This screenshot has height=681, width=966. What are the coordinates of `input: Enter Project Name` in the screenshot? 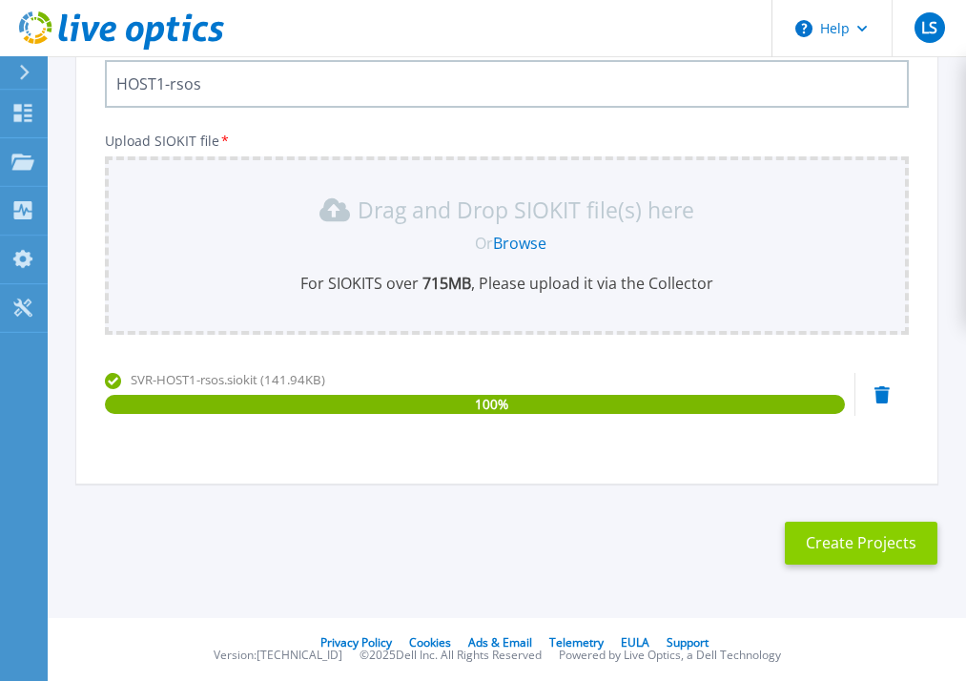 It's located at (506, 84).